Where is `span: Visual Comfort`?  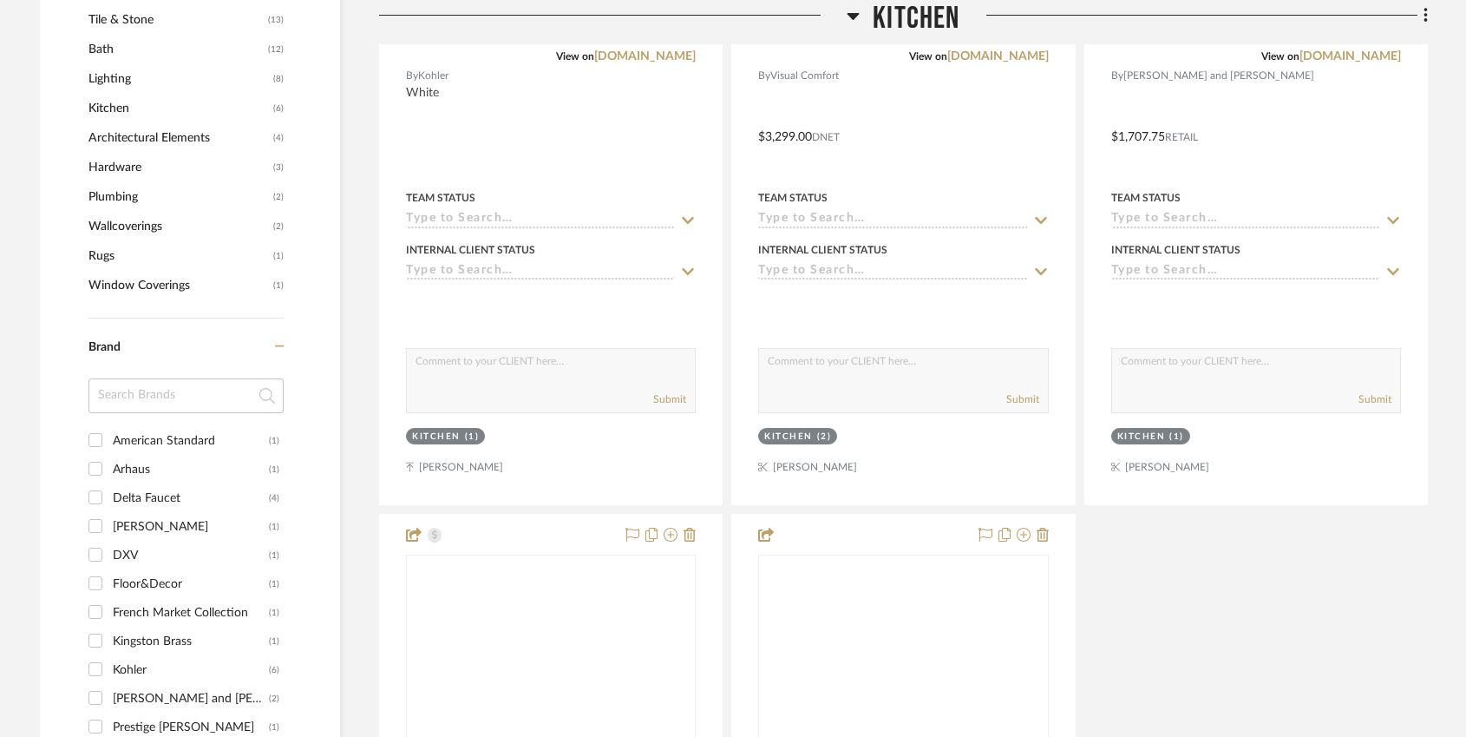
span: Visual Comfort is located at coordinates (804, 75).